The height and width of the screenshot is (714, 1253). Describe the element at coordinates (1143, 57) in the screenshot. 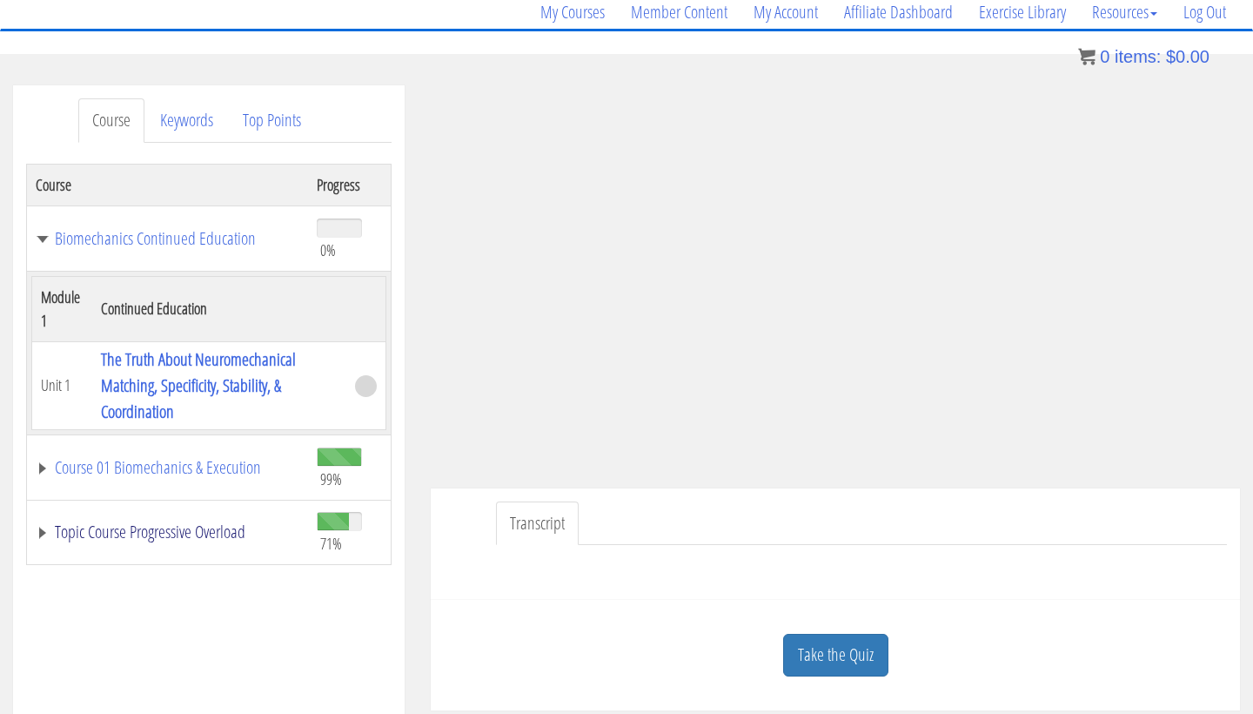

I see `a: 0 items: $0.00` at that location.